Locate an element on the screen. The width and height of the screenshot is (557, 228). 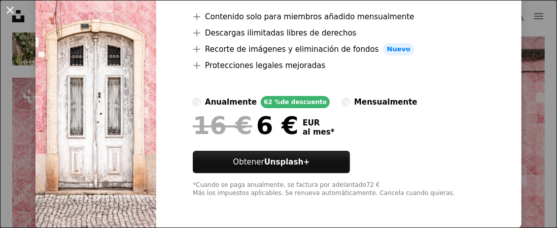
input: mensualmente is located at coordinates (346, 102).